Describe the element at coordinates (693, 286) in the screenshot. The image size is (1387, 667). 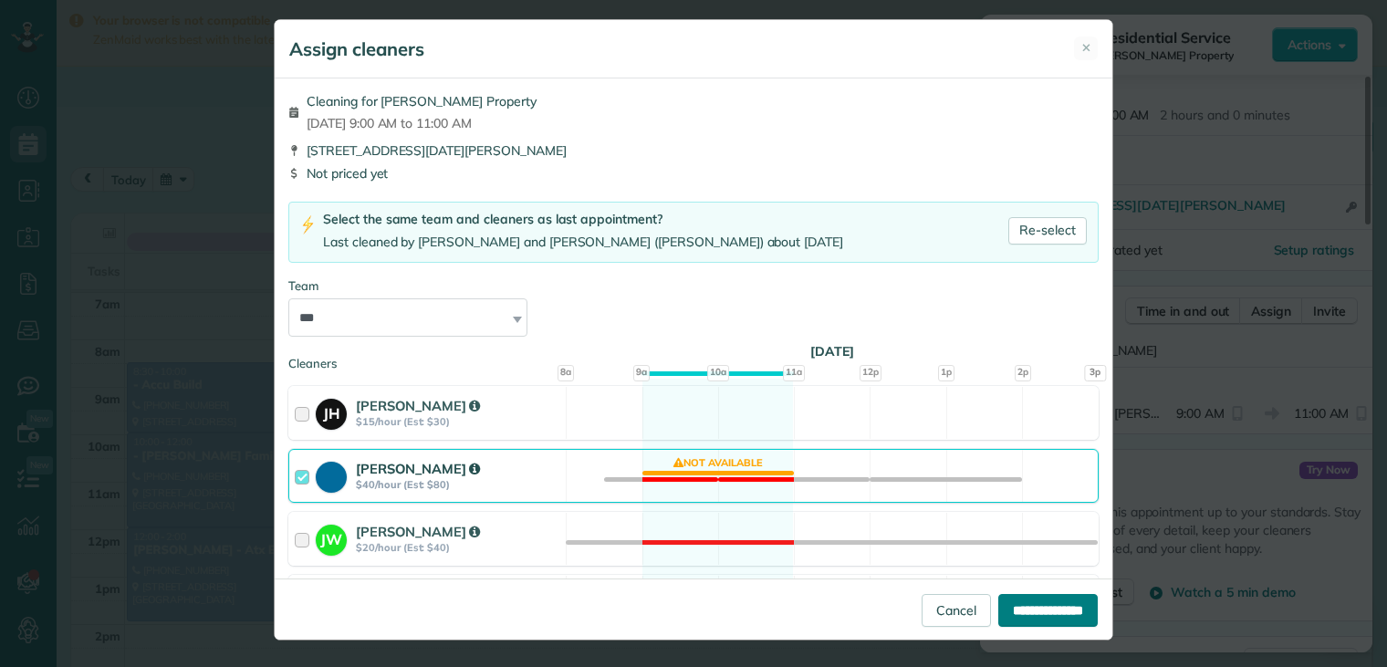
I see `div: Team` at that location.